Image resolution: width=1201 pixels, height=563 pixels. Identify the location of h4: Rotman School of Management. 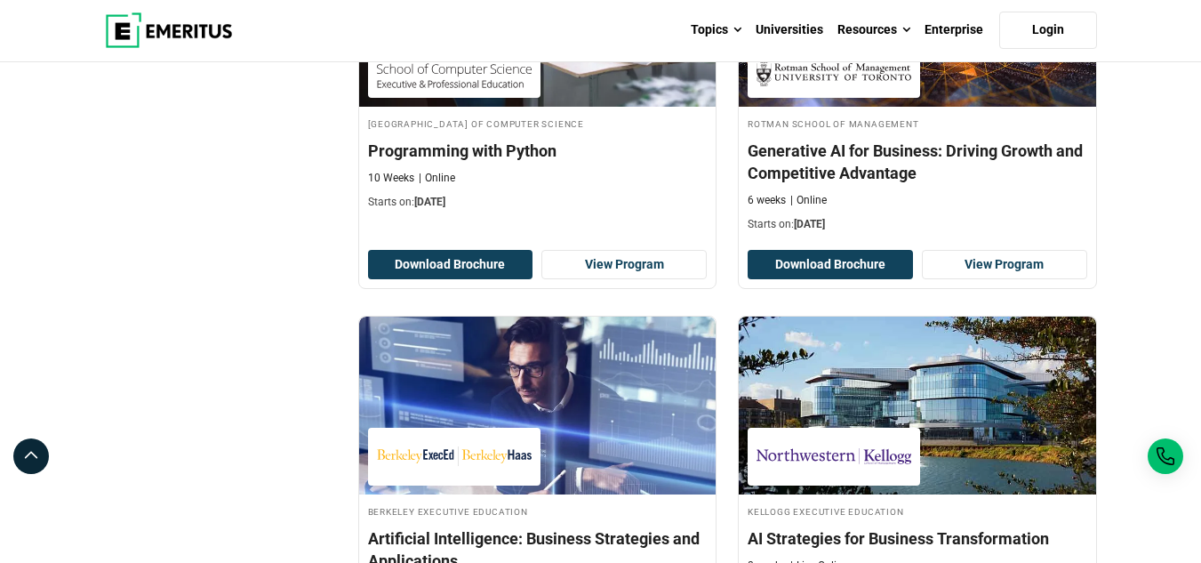
(918, 123).